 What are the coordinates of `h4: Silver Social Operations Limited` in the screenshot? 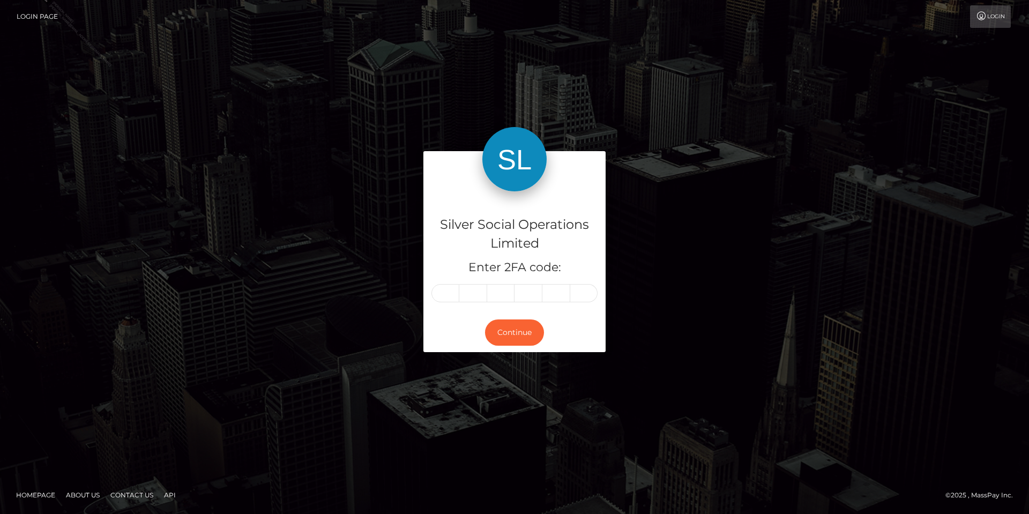 It's located at (515, 234).